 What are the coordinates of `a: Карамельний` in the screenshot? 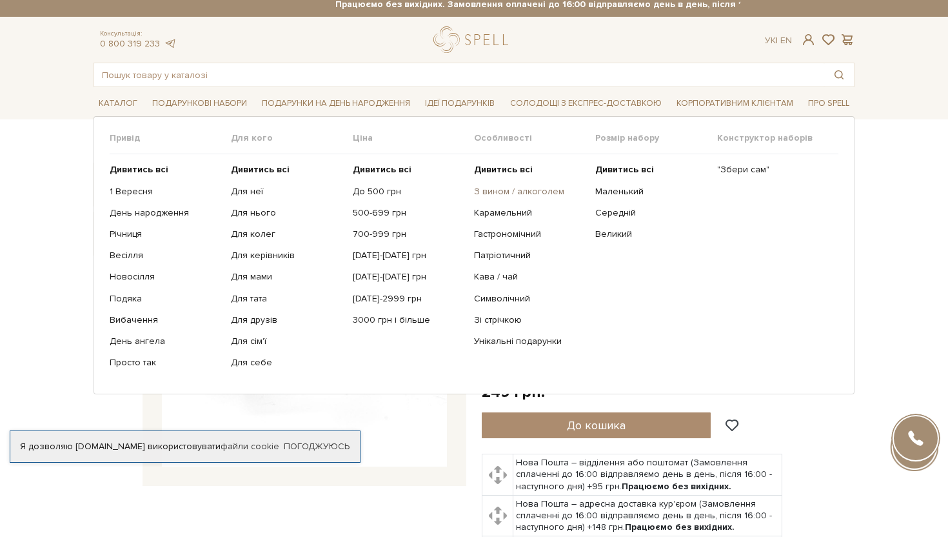 It's located at (529, 213).